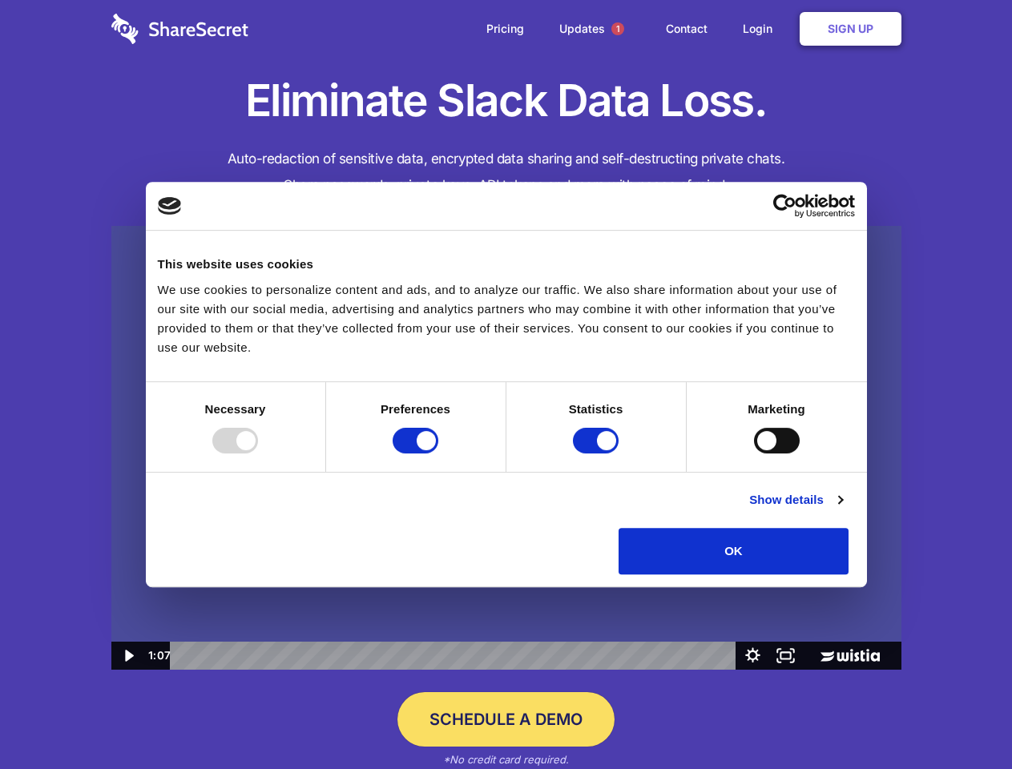 The image size is (1012, 769). I want to click on strong: Marketing, so click(776, 409).